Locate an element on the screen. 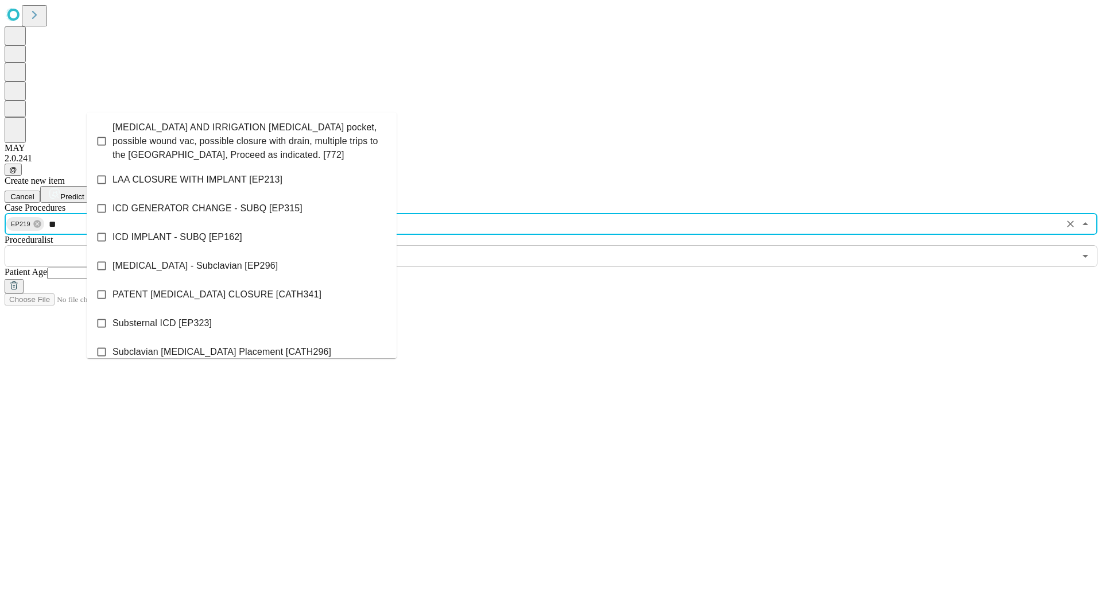  button: Cancel is located at coordinates (22, 196).